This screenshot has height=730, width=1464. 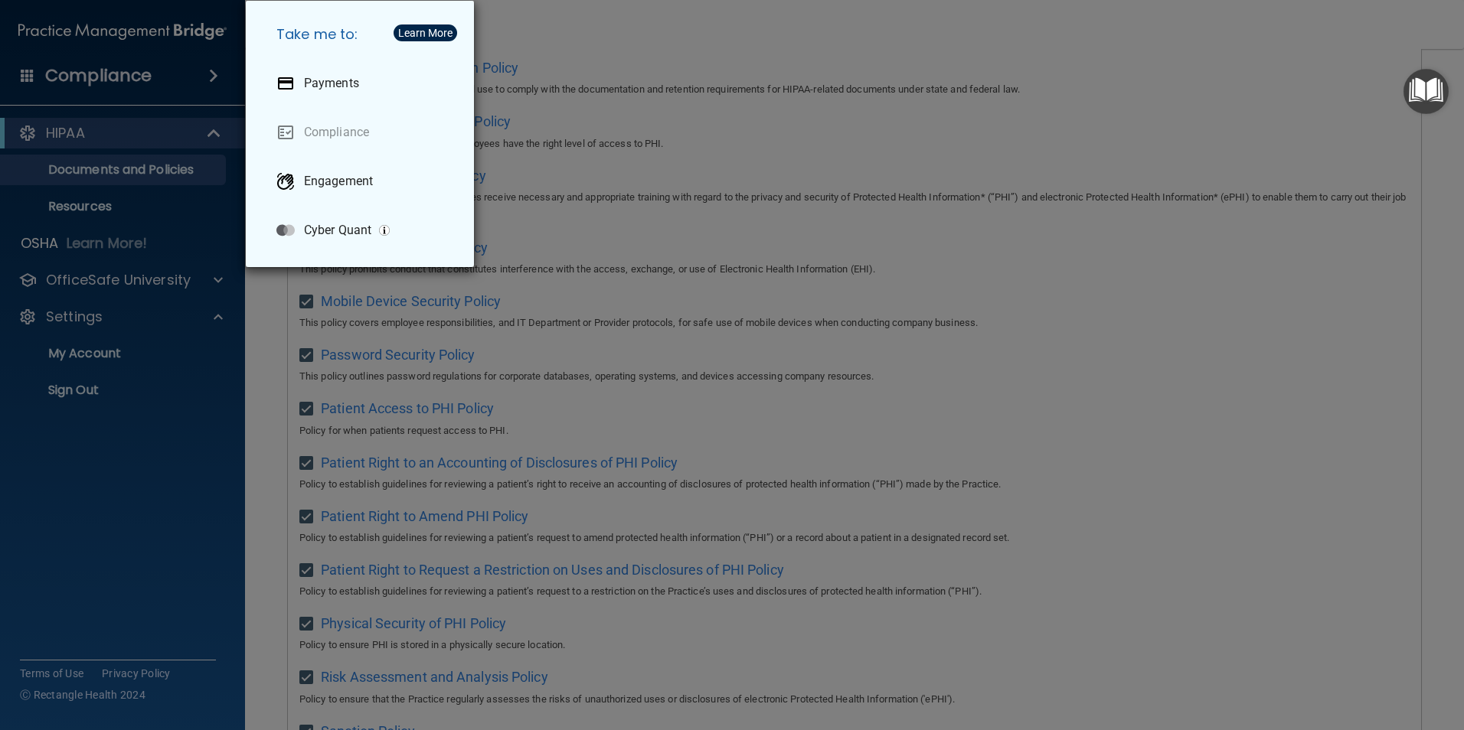 I want to click on p: Payments, so click(x=332, y=83).